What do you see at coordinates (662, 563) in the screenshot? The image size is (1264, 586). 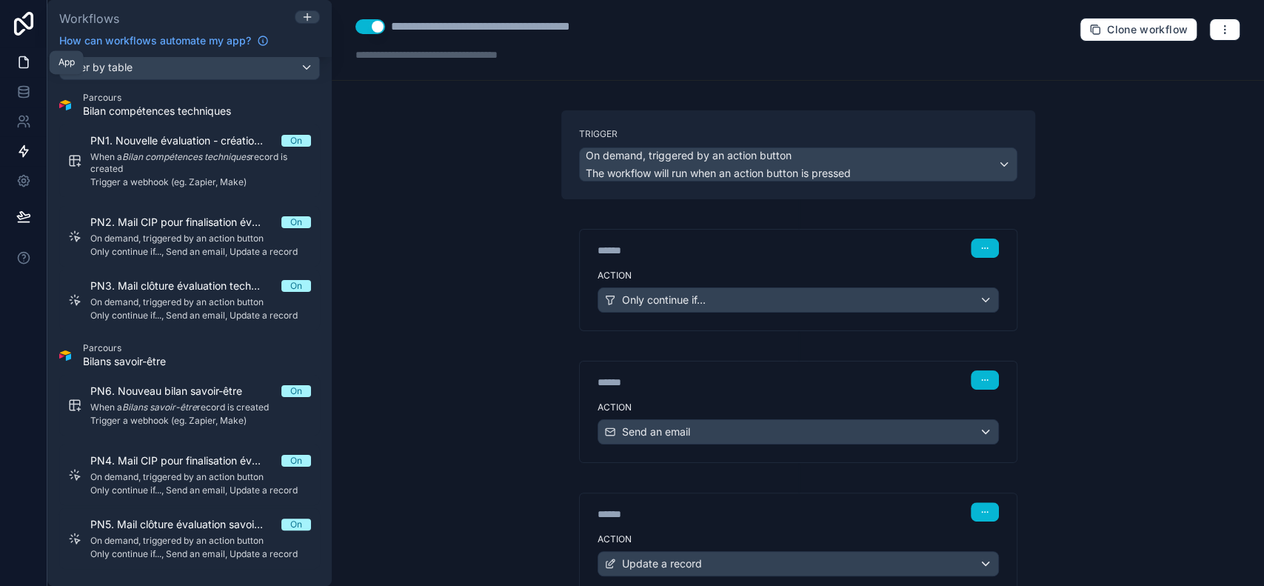 I see `span: Update a record` at bounding box center [662, 563].